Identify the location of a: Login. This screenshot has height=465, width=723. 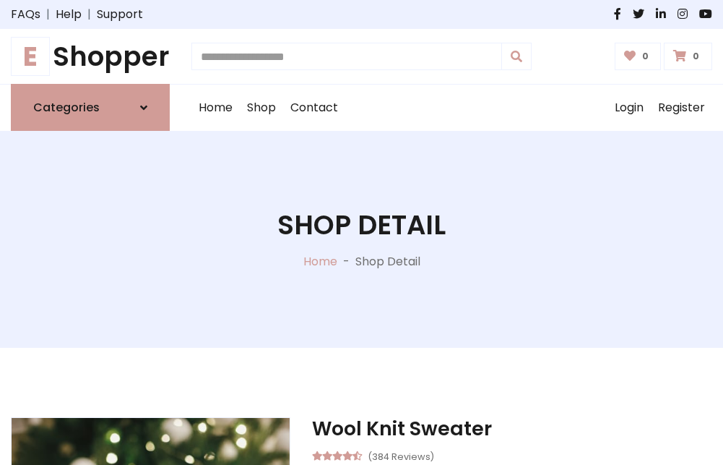
(630, 108).